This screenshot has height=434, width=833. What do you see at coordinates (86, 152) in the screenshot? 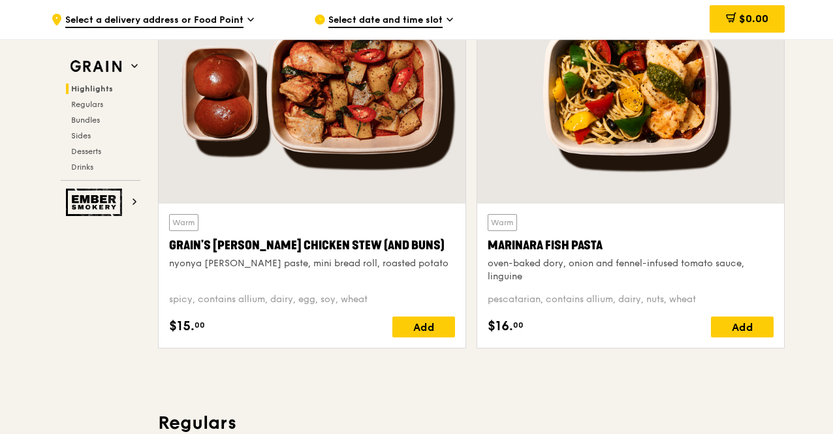
I see `span: Desserts` at bounding box center [86, 152].